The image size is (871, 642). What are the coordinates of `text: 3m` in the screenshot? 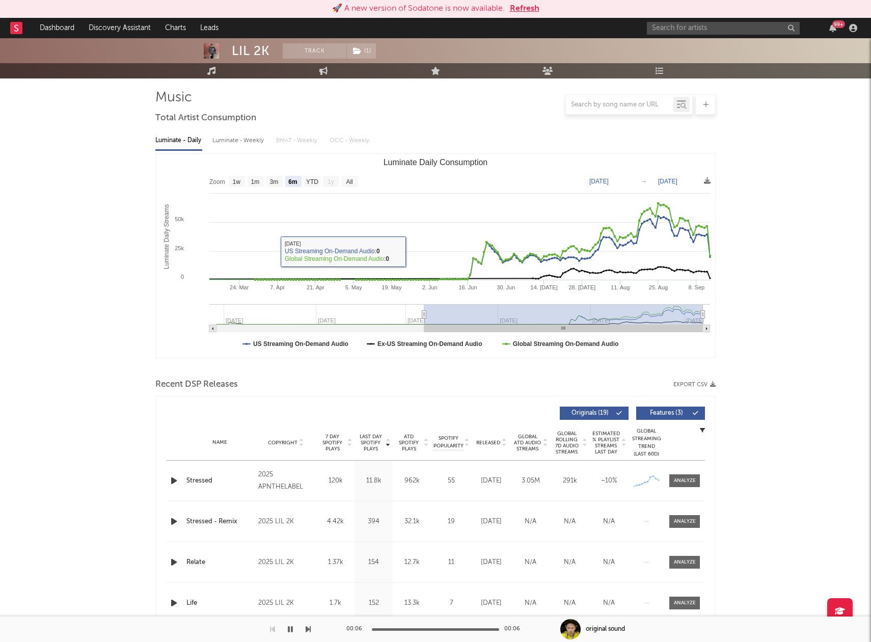 It's located at (274, 182).